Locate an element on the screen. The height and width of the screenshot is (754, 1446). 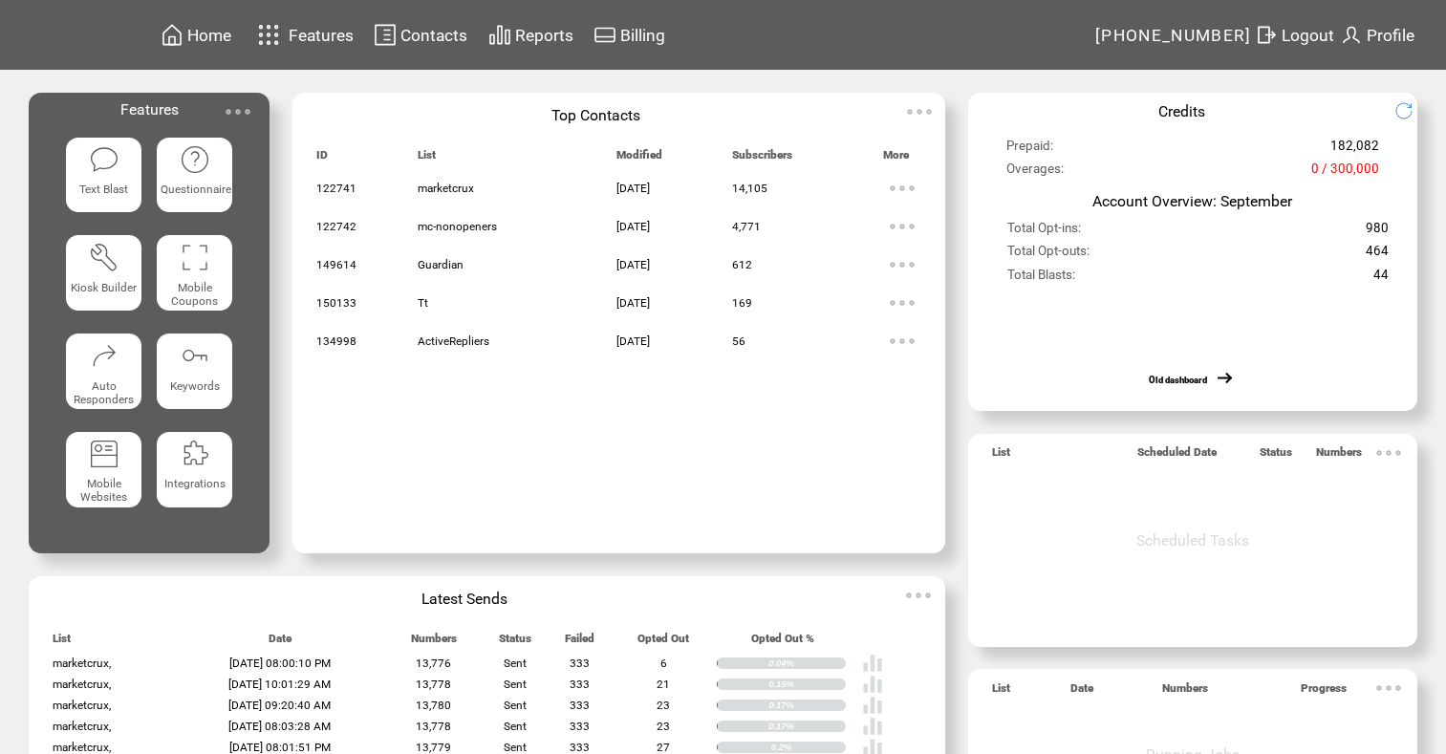
span: Kiosk Builder is located at coordinates (103, 288).